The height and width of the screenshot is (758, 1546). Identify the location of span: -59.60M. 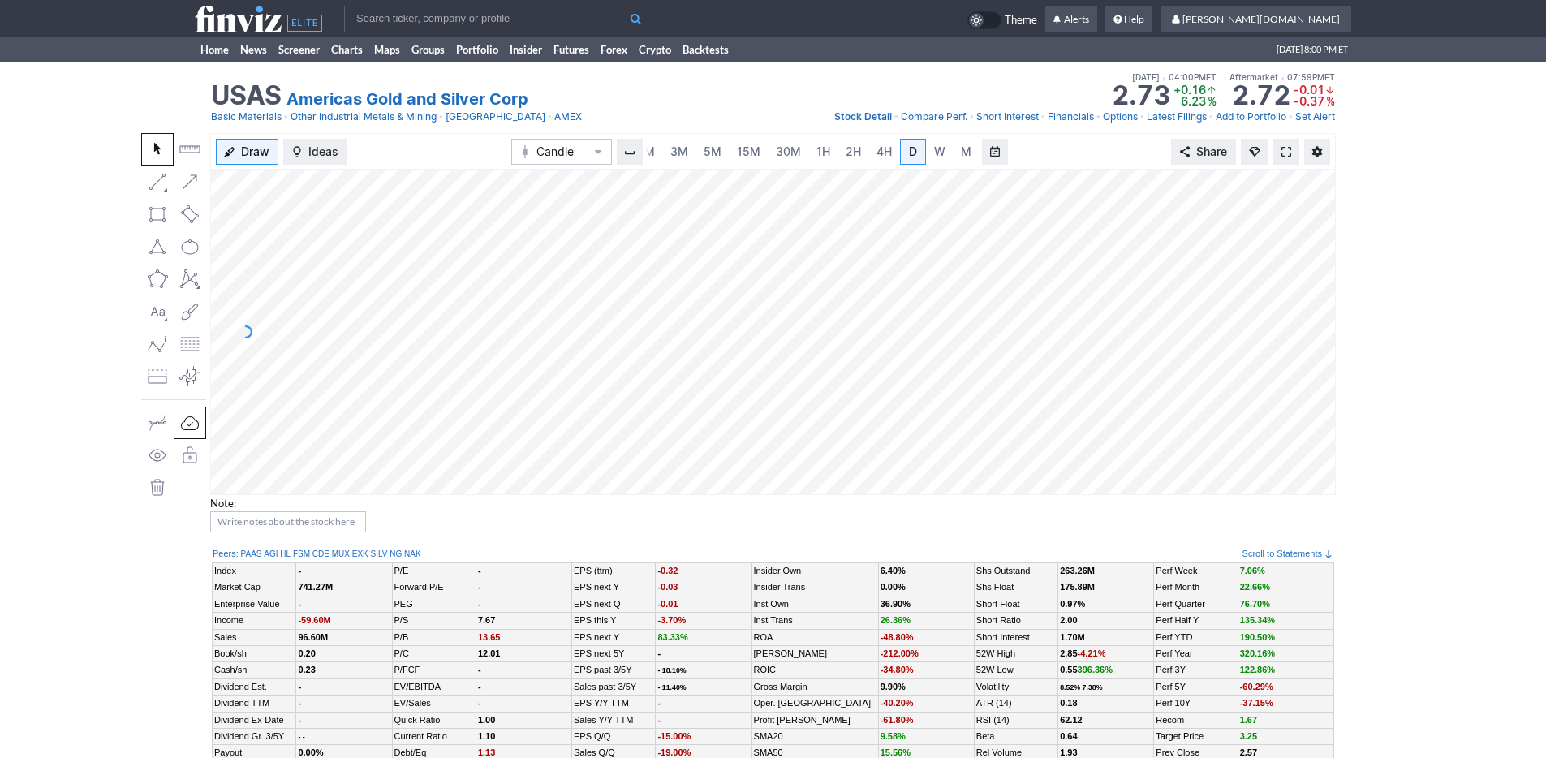
(314, 620).